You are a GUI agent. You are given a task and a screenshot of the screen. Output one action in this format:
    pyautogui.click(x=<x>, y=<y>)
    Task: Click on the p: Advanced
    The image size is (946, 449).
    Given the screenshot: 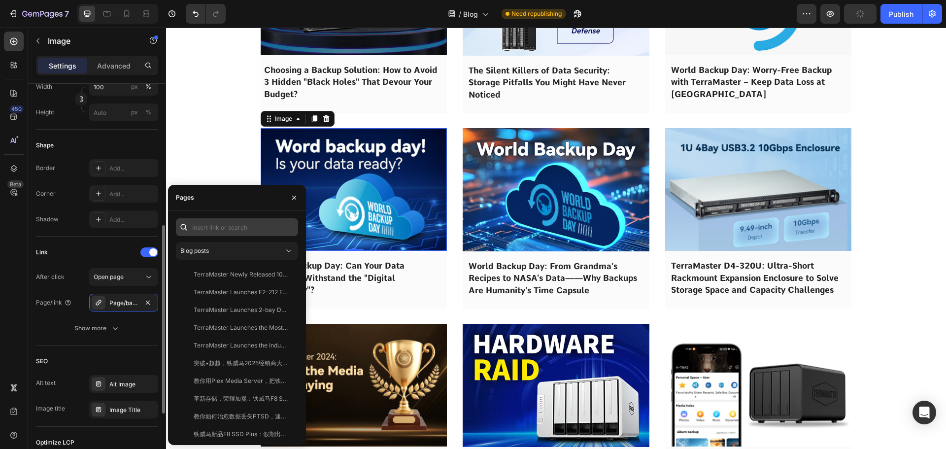 What is the action you would take?
    pyautogui.click(x=114, y=66)
    